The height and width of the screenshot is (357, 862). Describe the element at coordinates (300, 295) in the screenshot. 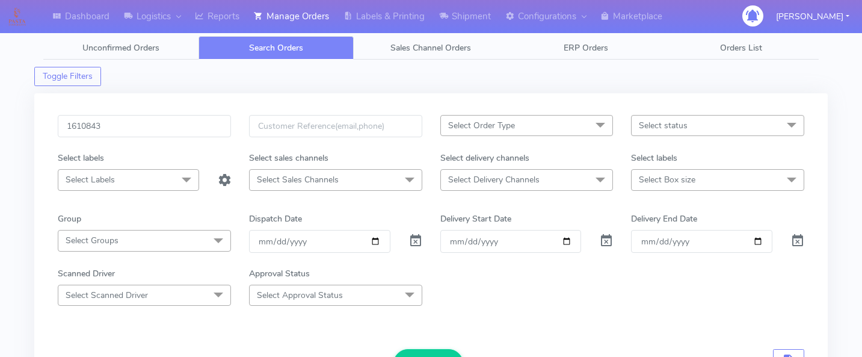

I see `span: Select Approval Status` at that location.